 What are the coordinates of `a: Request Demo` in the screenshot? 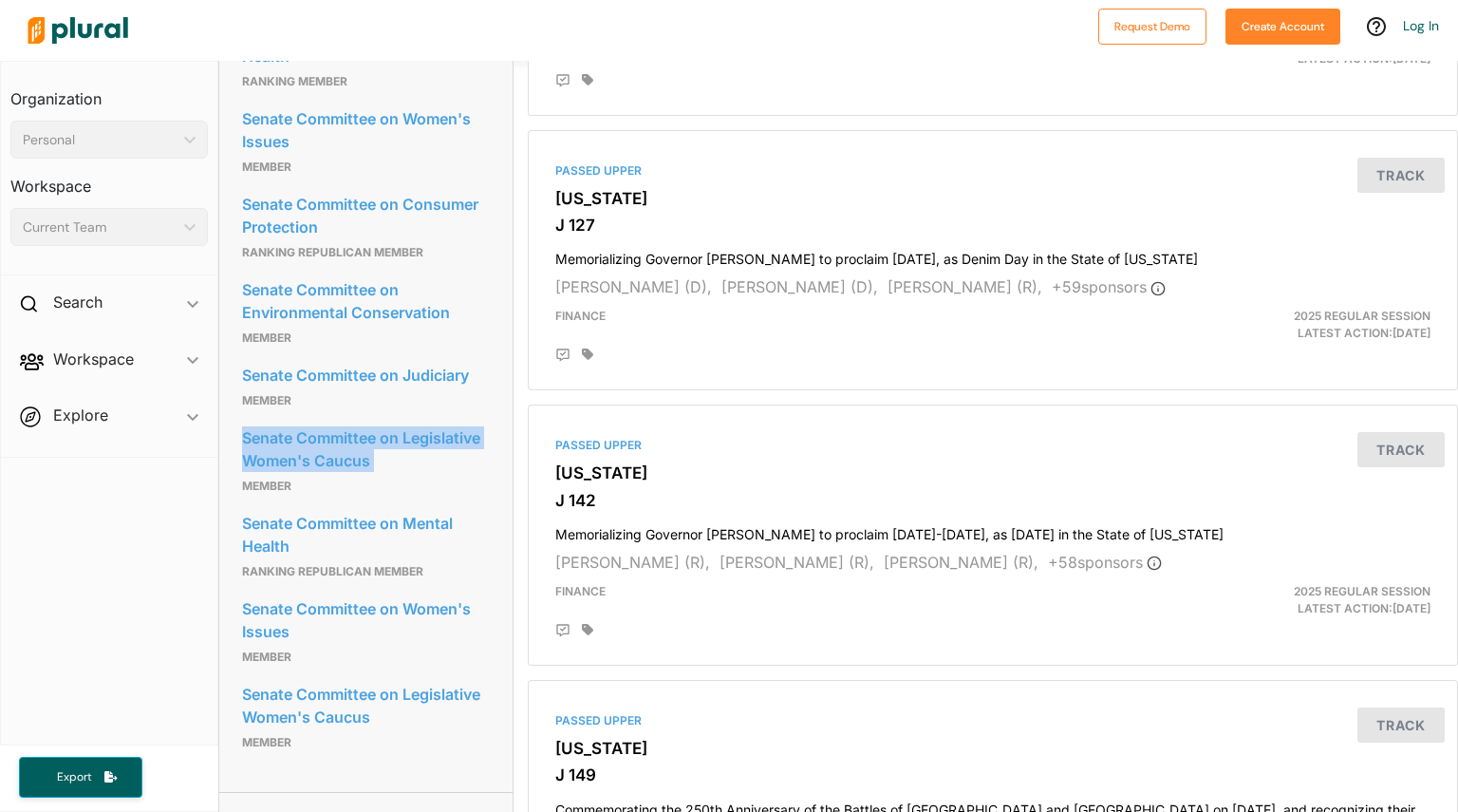 It's located at (1152, 25).